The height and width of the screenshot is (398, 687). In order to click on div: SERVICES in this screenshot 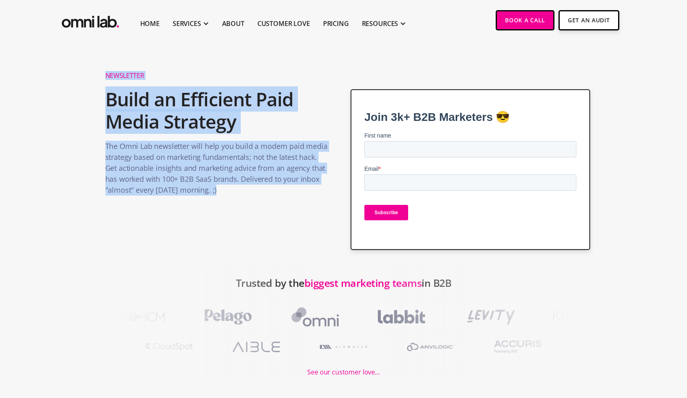, I will do `click(187, 24)`.